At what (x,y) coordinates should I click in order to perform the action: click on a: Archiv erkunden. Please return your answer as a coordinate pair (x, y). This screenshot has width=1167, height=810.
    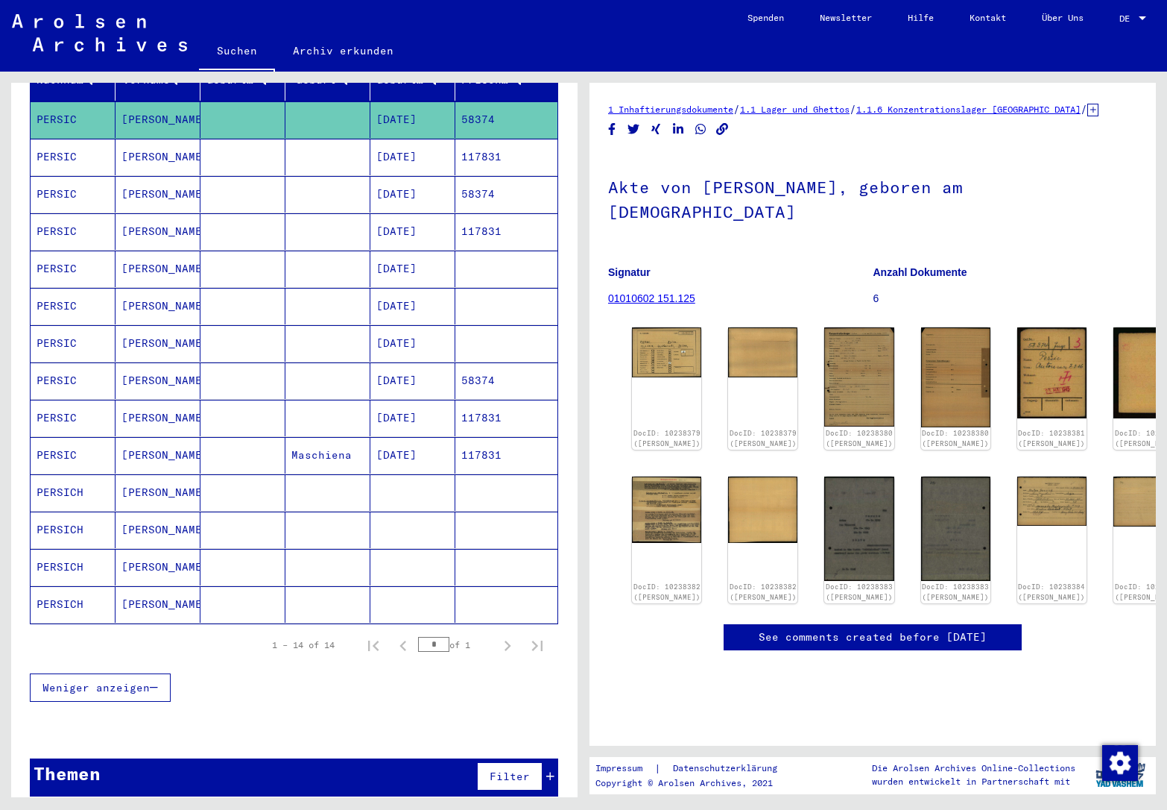
    Looking at the image, I should click on (343, 51).